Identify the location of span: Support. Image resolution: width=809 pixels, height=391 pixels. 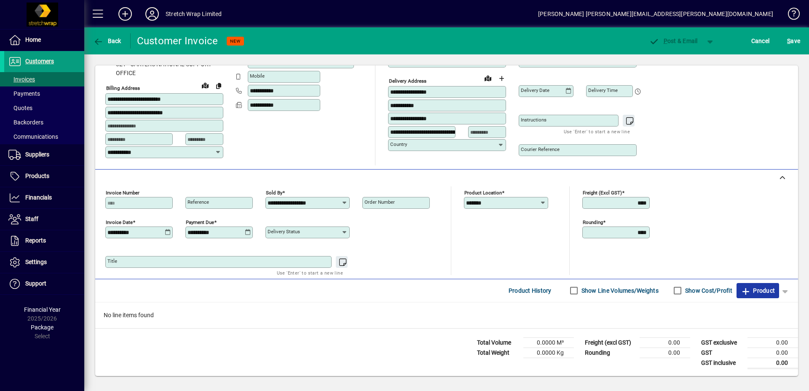
(36, 283).